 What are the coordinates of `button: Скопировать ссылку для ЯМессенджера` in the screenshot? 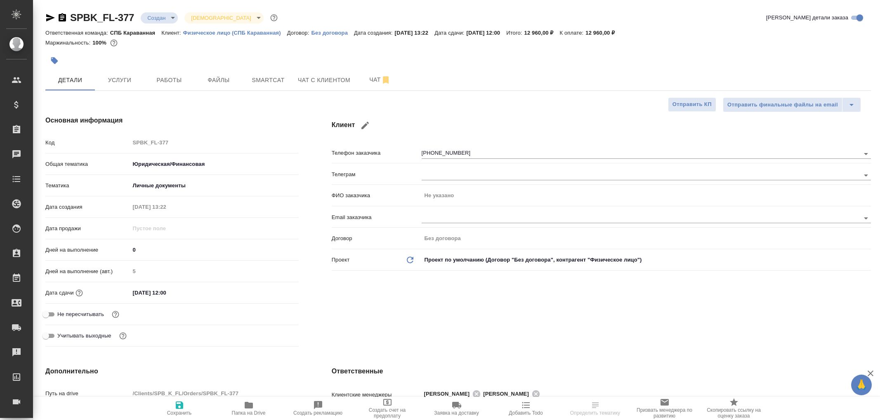 It's located at (50, 18).